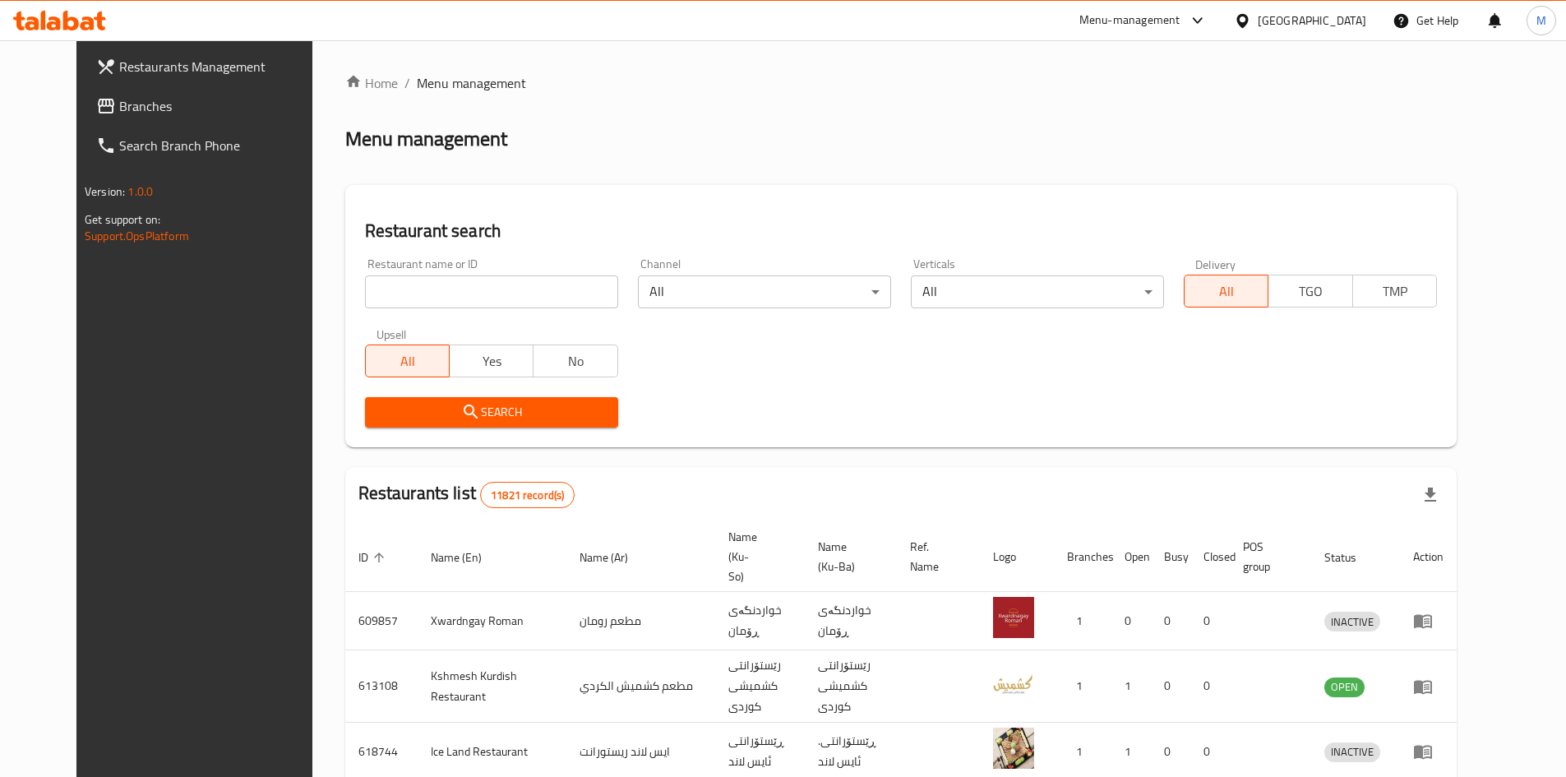 Image resolution: width=1566 pixels, height=777 pixels. What do you see at coordinates (391, 334) in the screenshot?
I see `label: Upsell` at bounding box center [391, 334].